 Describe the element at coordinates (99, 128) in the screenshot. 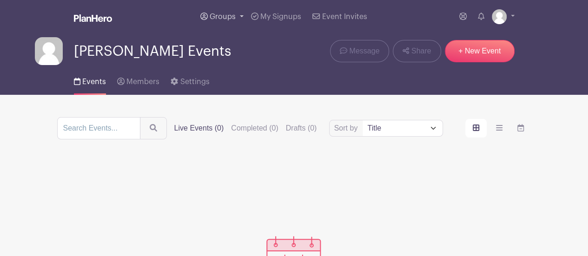

I see `input: Search Events...` at that location.